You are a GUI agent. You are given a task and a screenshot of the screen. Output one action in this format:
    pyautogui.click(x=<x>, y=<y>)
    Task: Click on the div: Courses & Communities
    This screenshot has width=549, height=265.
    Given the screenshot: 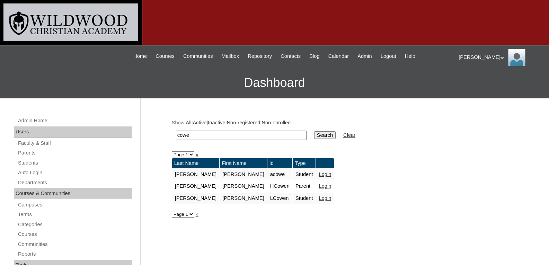 What is the action you would take?
    pyautogui.click(x=73, y=194)
    